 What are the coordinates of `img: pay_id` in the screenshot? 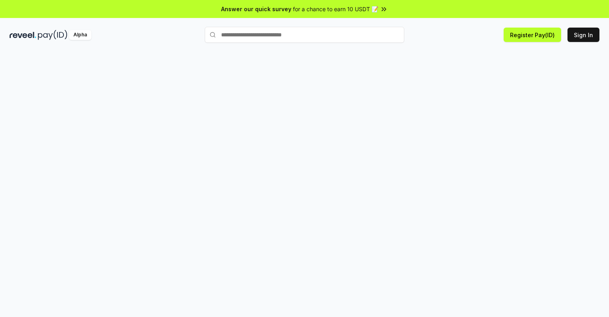 It's located at (53, 35).